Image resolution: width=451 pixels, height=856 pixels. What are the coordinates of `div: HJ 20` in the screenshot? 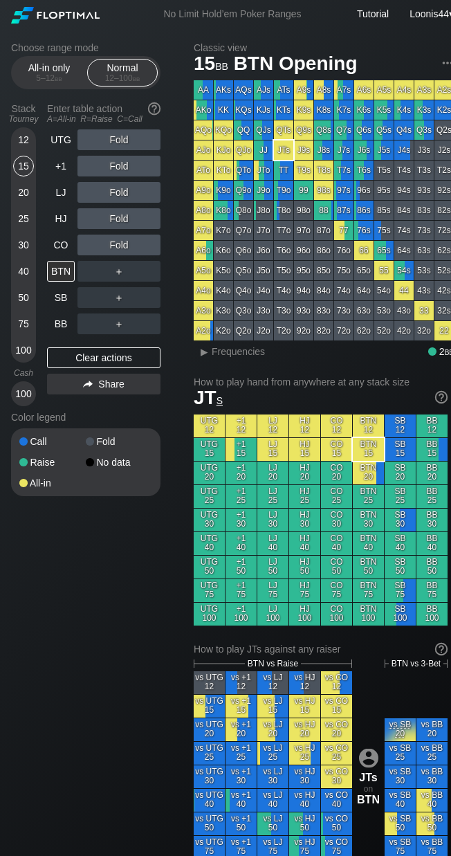 It's located at (304, 472).